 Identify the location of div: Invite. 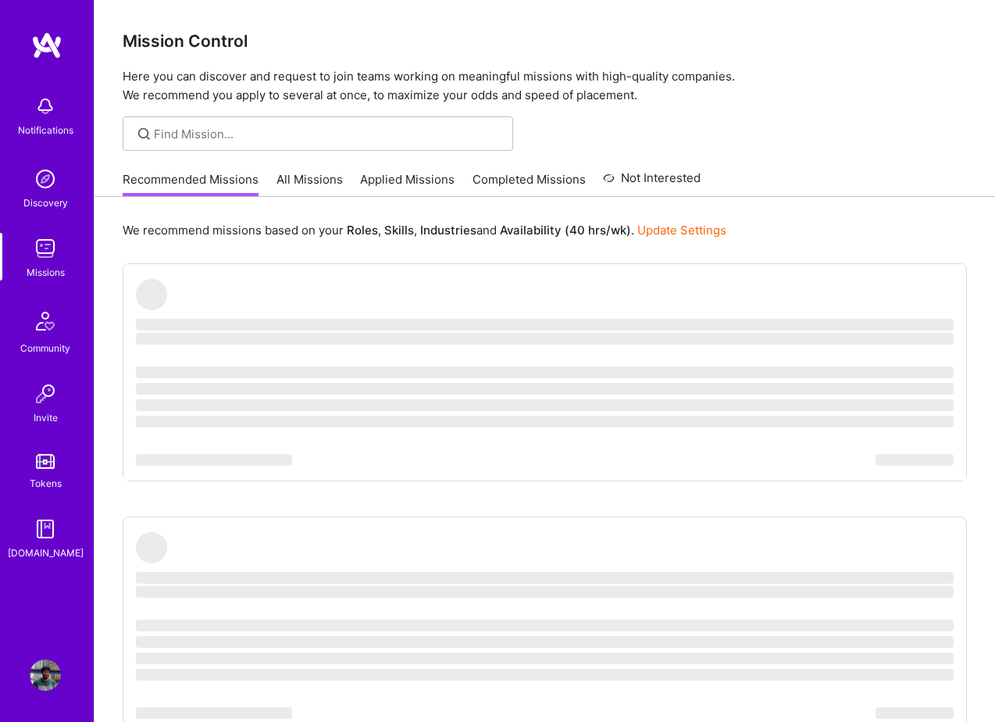
(45, 417).